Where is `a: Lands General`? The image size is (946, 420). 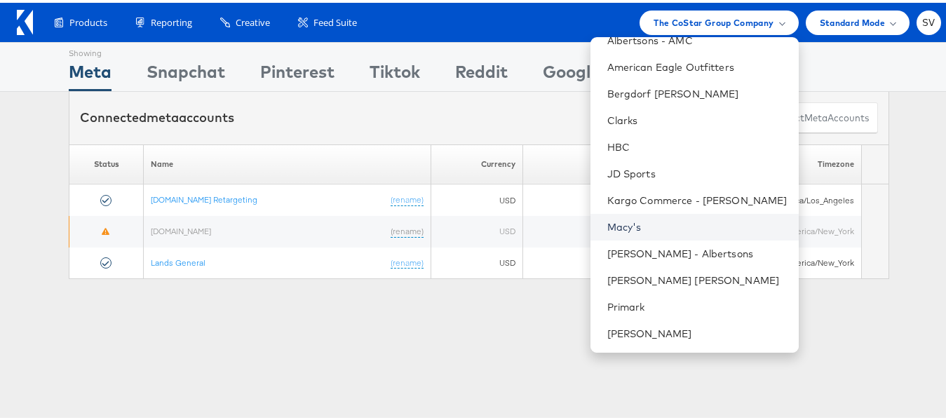 a: Lands General is located at coordinates (178, 260).